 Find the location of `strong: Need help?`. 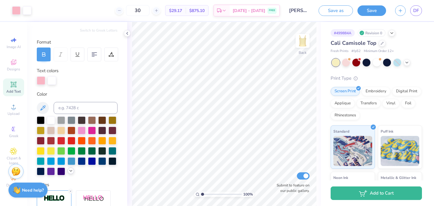

strong: Need help? is located at coordinates (33, 190).